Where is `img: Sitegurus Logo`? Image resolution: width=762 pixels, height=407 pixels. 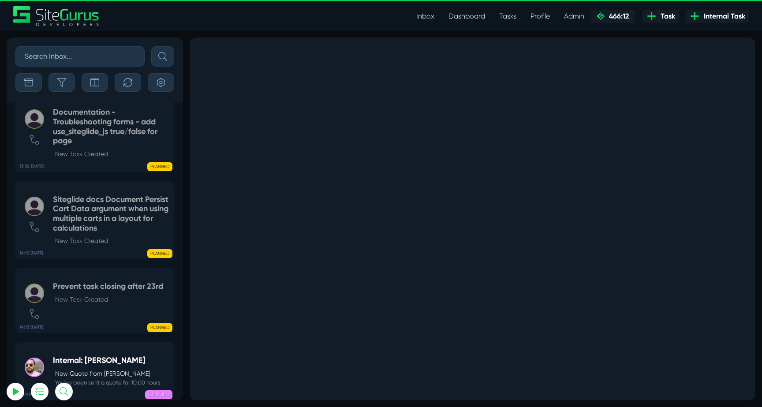
img: Sitegurus Logo is located at coordinates (56, 16).